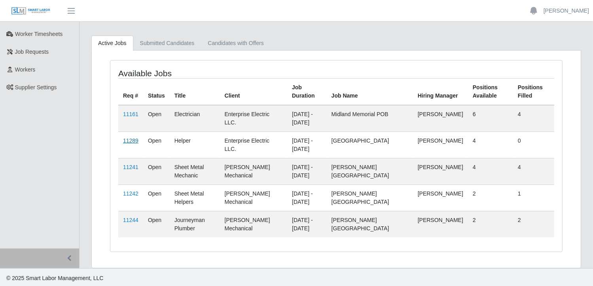 This screenshot has width=593, height=286. What do you see at coordinates (254, 92) in the screenshot?
I see `th: Client` at bounding box center [254, 92].